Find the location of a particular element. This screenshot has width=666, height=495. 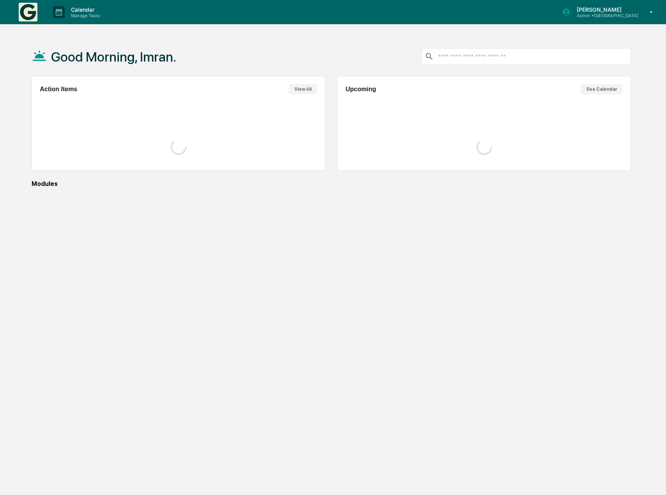

p: Calendar is located at coordinates (84, 9).